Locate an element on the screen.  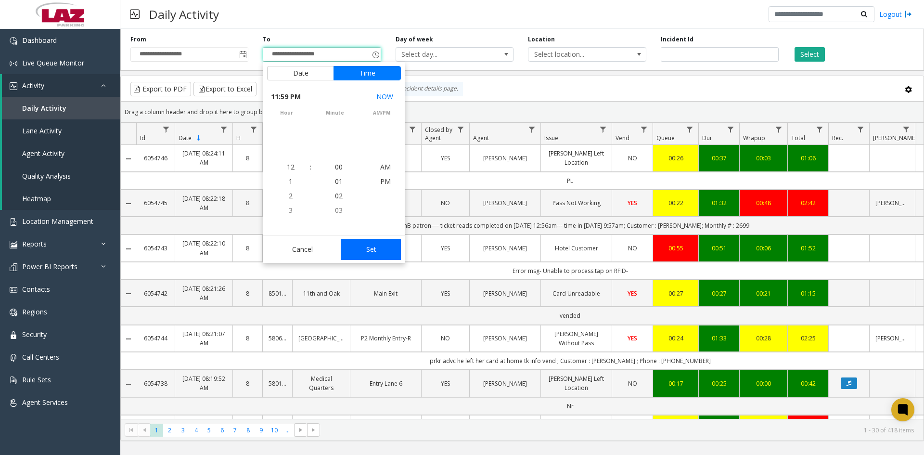
a: 00:27 is located at coordinates (676, 293).